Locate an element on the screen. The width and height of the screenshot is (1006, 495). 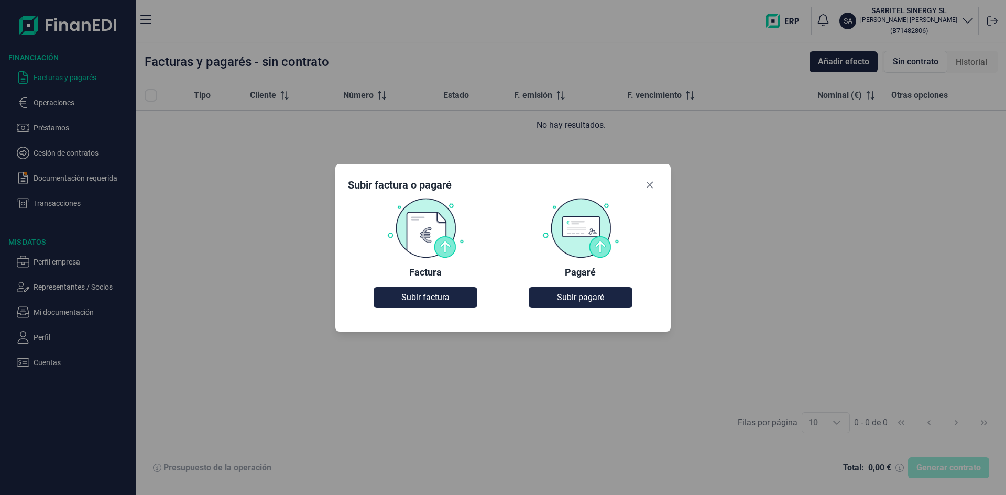
div: Pagaré is located at coordinates (580, 273).